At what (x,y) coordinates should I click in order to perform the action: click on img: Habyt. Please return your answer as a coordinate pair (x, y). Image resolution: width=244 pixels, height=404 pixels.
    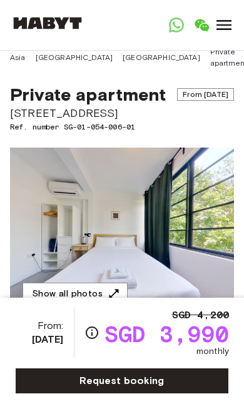
    Looking at the image, I should click on (48, 23).